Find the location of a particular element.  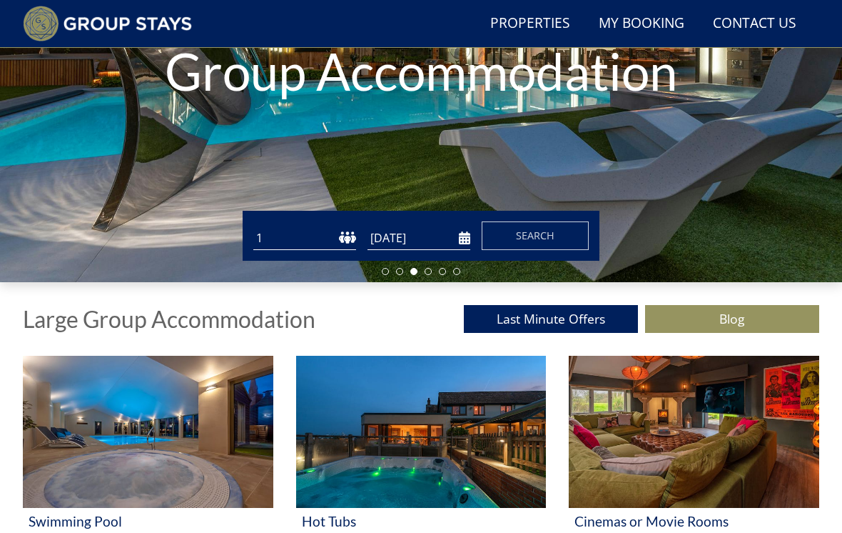

img: 'Cinemas or Movie Rooms' - Large Group Accommodation Holiday Ideas is located at coordinates (694, 431).